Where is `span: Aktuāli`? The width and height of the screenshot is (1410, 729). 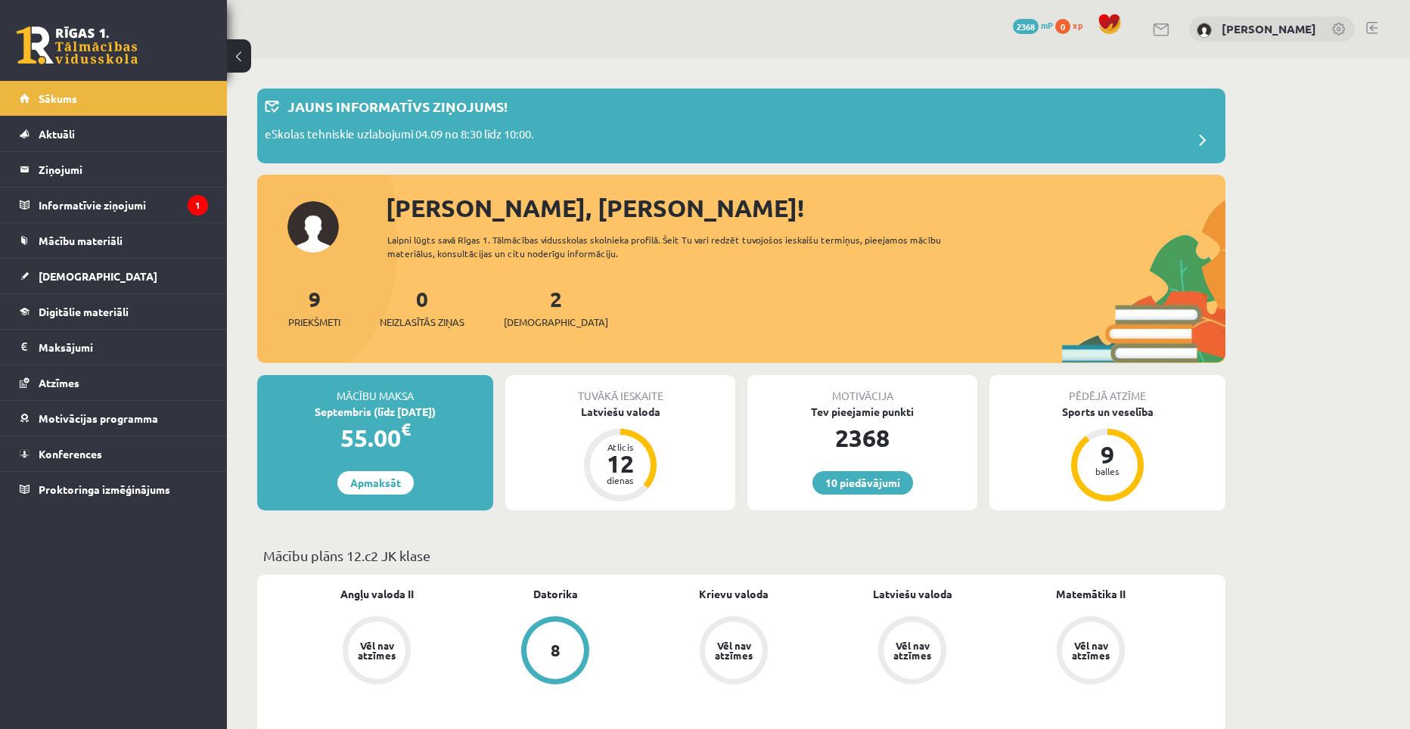
span: Aktuāli is located at coordinates (57, 134).